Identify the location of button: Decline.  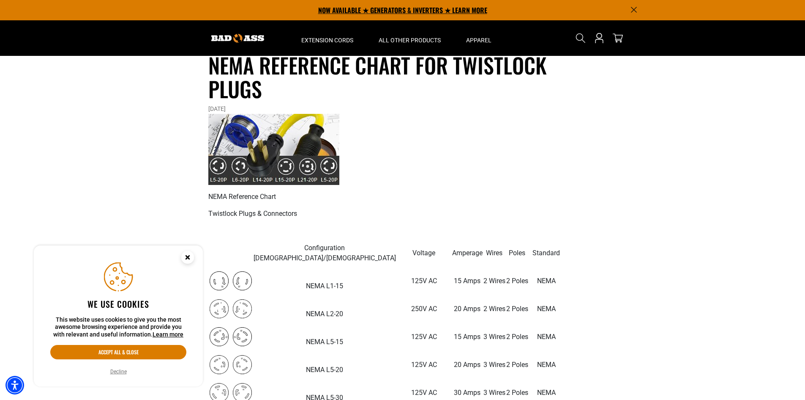
(118, 371).